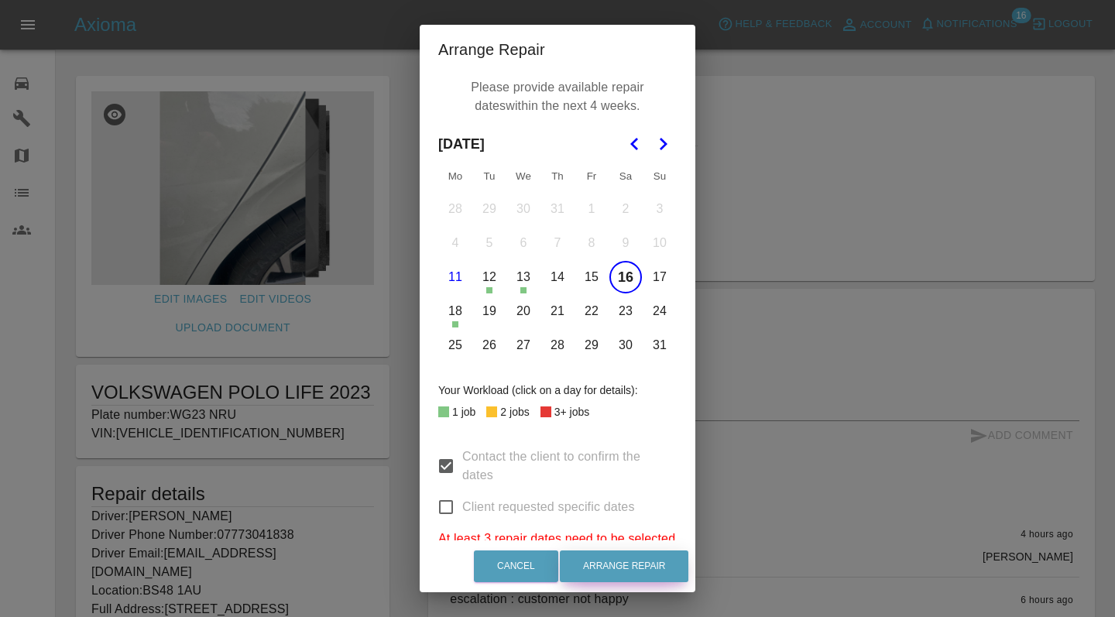 The height and width of the screenshot is (617, 1115). Describe the element at coordinates (591, 243) in the screenshot. I see `button: Friday, August 8th, 2025` at that location.